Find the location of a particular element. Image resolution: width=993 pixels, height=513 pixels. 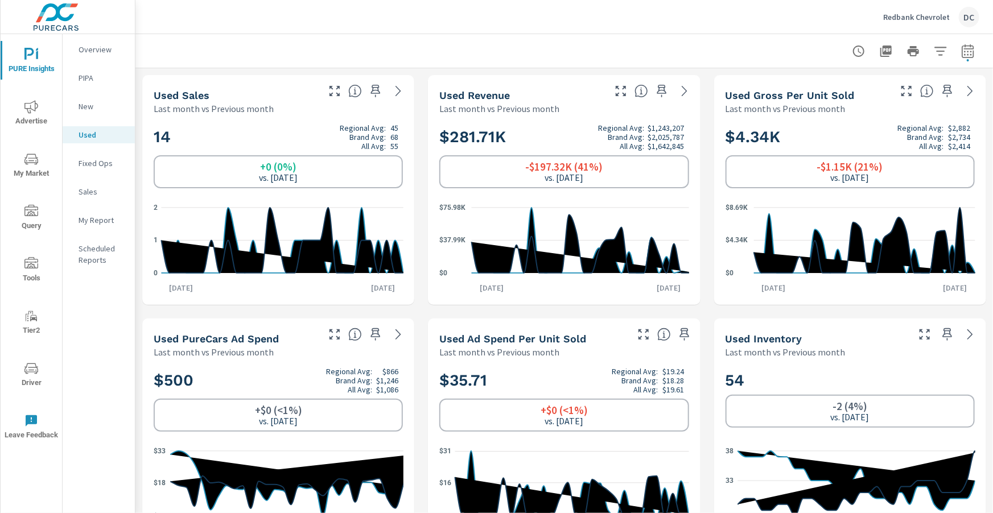

span: My Market is located at coordinates (31, 166).